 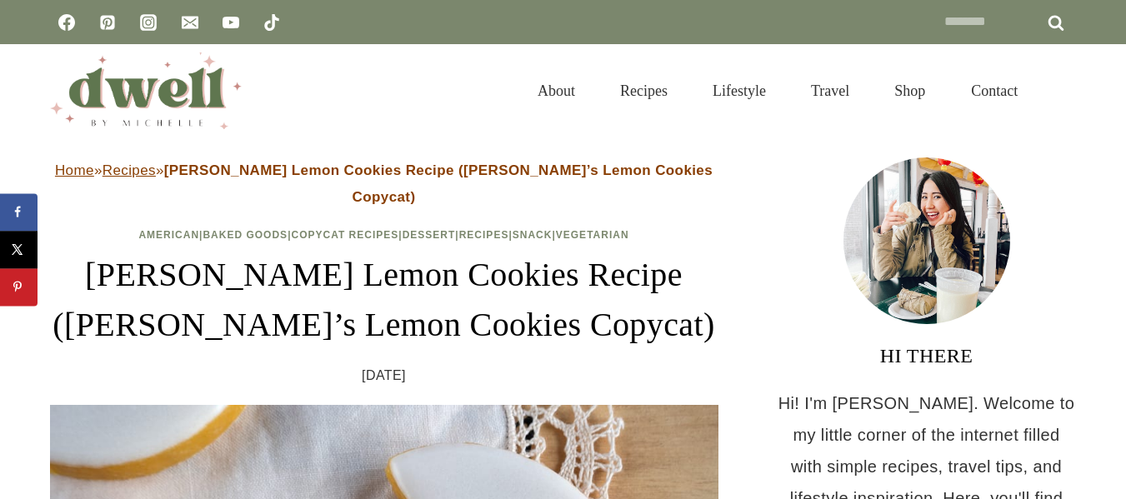 What do you see at coordinates (272, 23) in the screenshot?
I see `a: TikTok` at bounding box center [272, 23].